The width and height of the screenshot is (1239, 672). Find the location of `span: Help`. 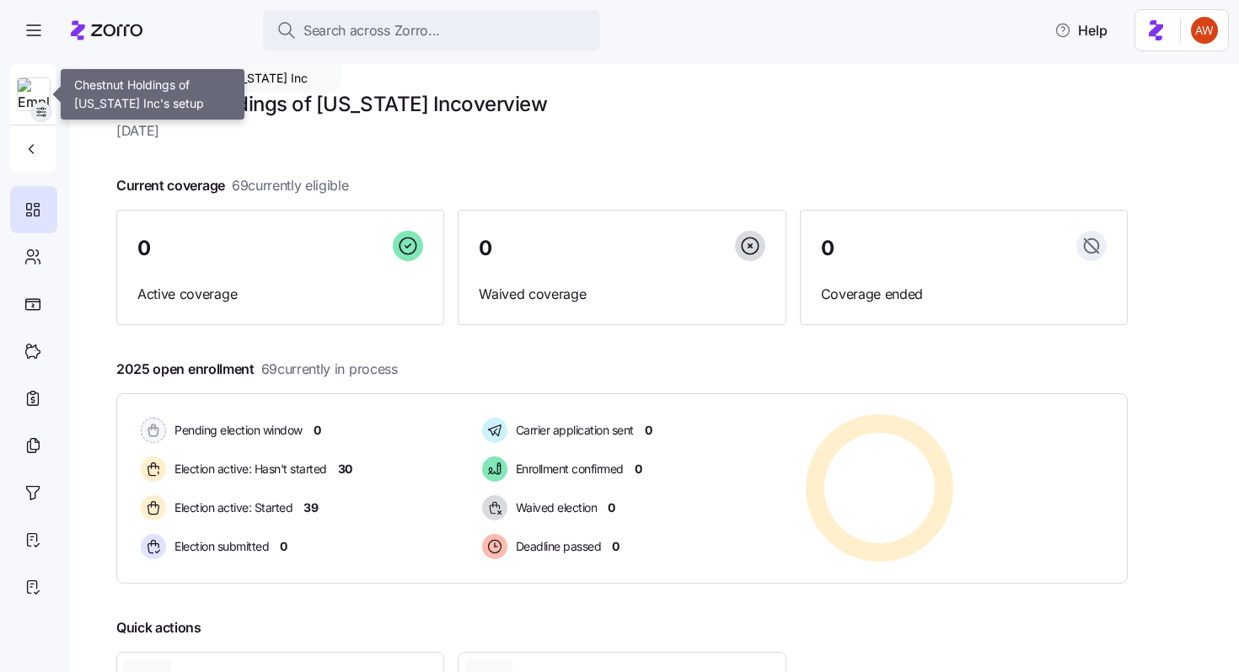

span: Help is located at coordinates (1080, 30).